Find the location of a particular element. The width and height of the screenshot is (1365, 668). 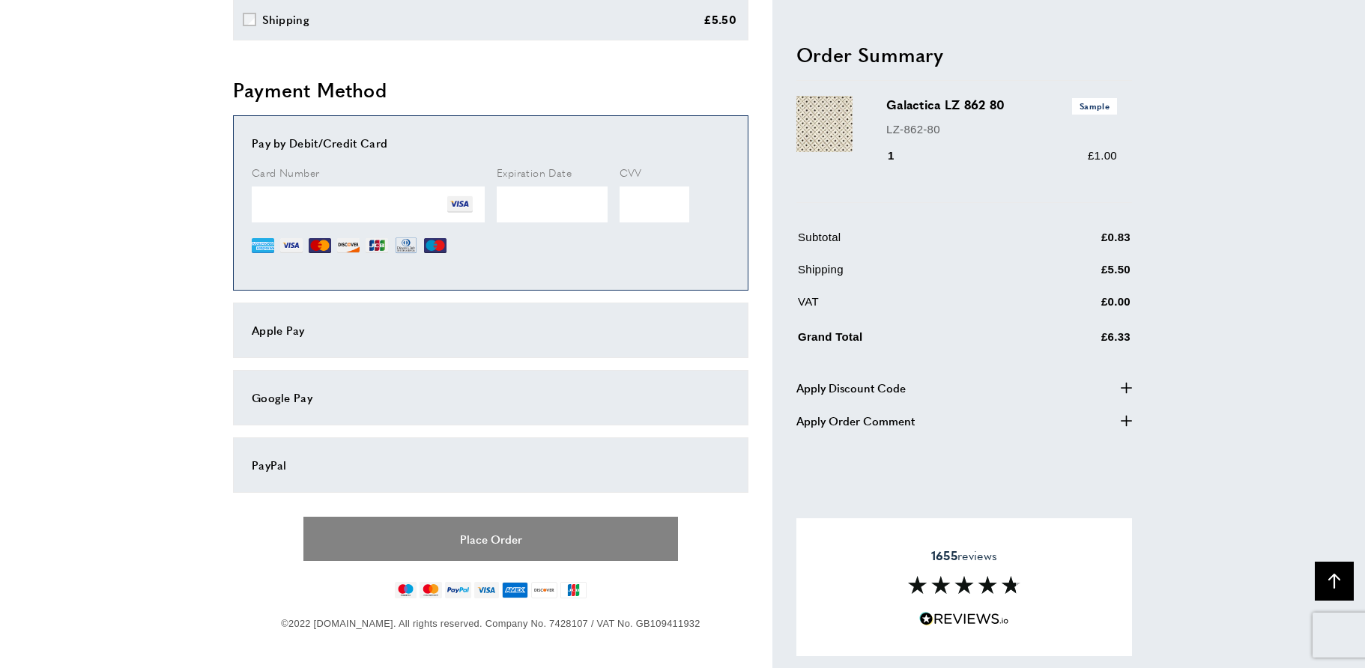

h3: Galactica LZ 862 80 is located at coordinates (1001, 105).